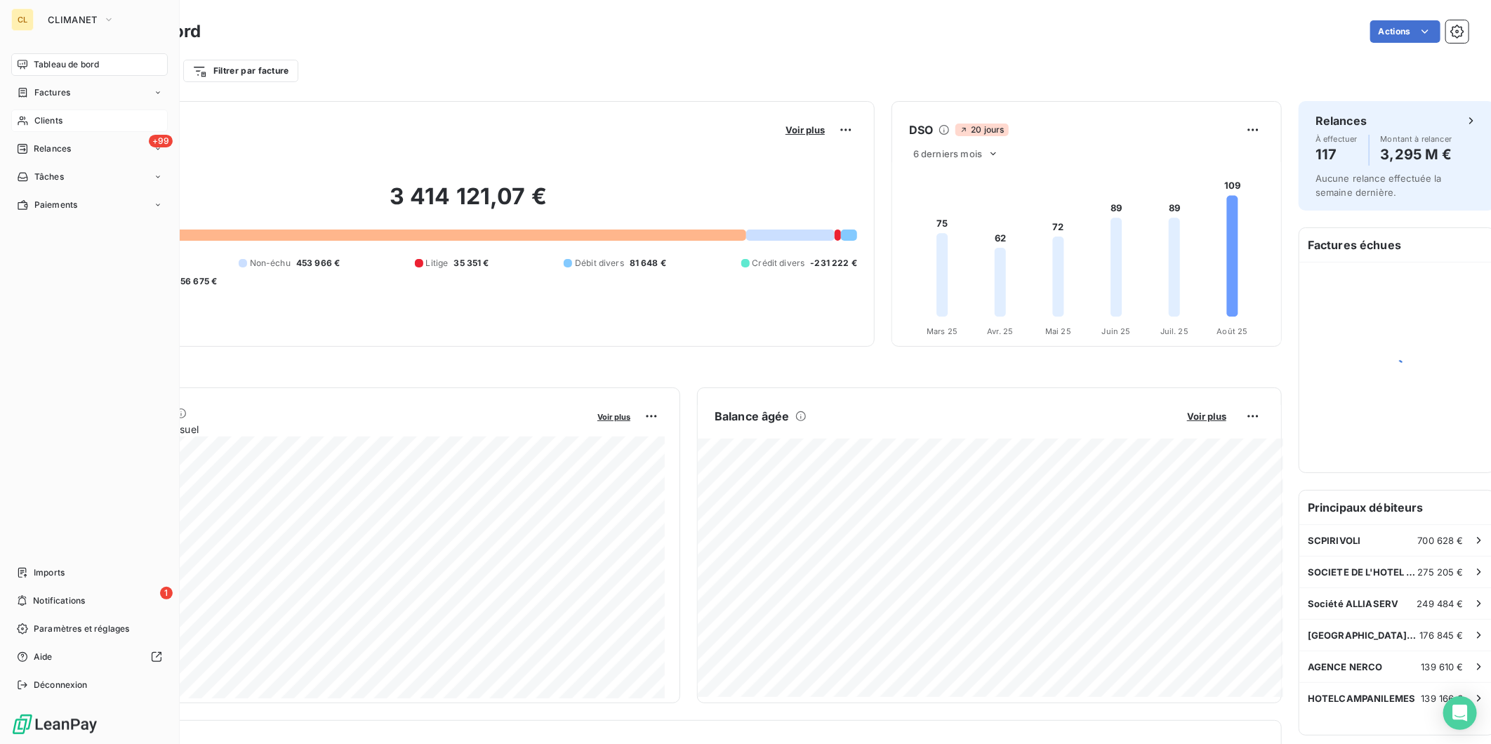  Describe the element at coordinates (833, 263) in the screenshot. I see `span: -231 222 €` at that location.